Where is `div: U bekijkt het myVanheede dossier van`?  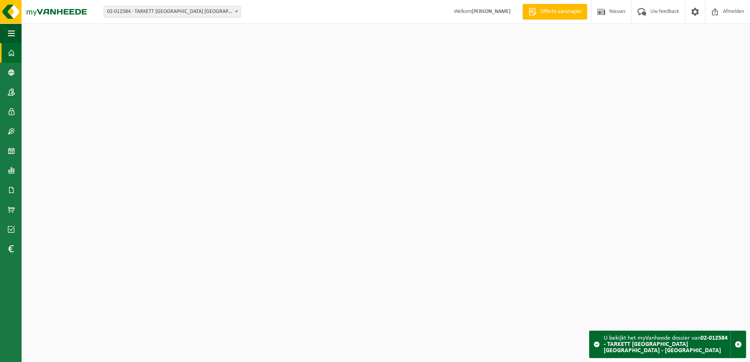 div: U bekijkt het myVanheede dossier van is located at coordinates (667, 345).